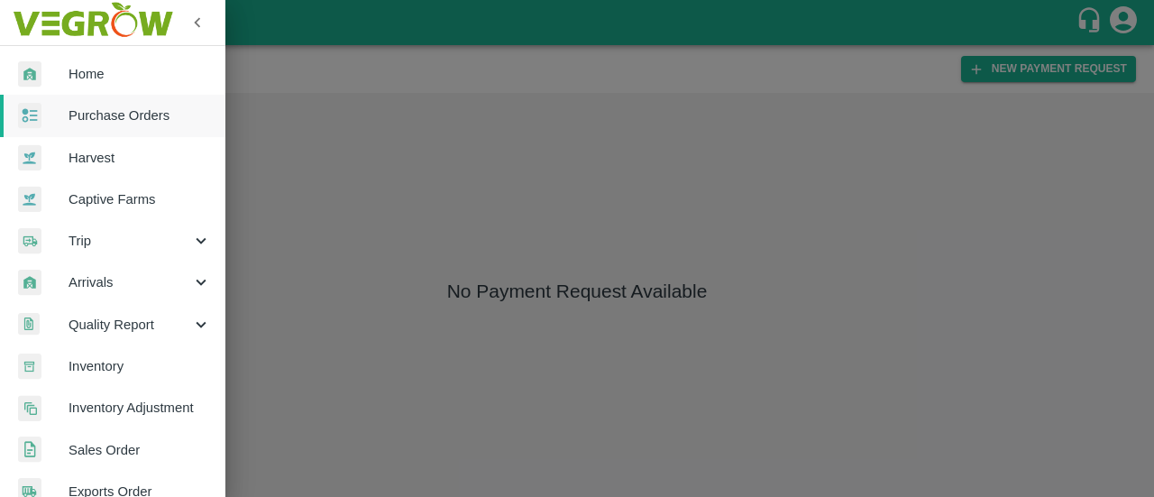 Image resolution: width=1154 pixels, height=497 pixels. What do you see at coordinates (140, 366) in the screenshot?
I see `span: Inventory` at bounding box center [140, 366].